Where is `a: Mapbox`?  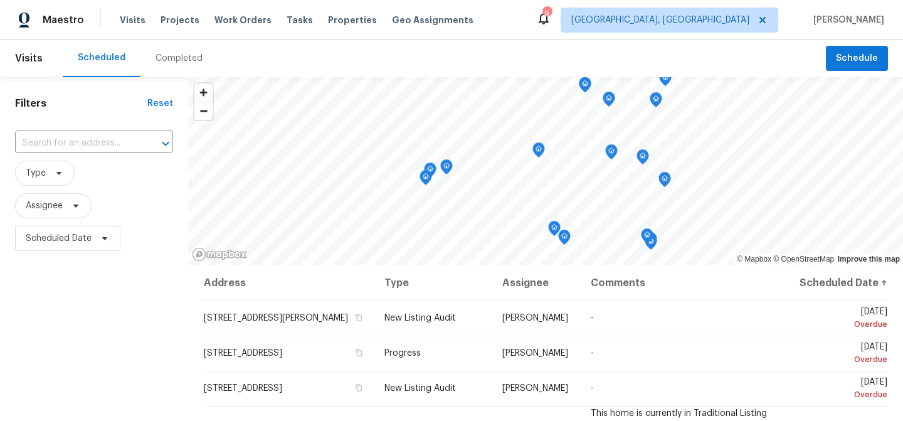 a: Mapbox is located at coordinates (754, 259).